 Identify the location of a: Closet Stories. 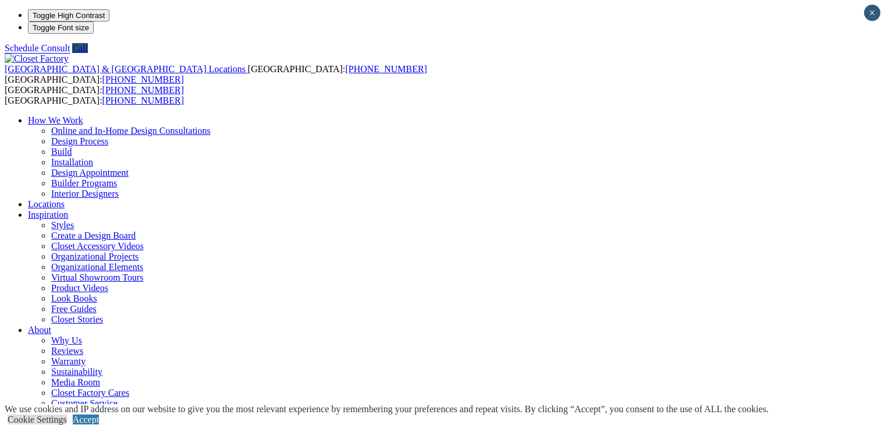
(77, 319).